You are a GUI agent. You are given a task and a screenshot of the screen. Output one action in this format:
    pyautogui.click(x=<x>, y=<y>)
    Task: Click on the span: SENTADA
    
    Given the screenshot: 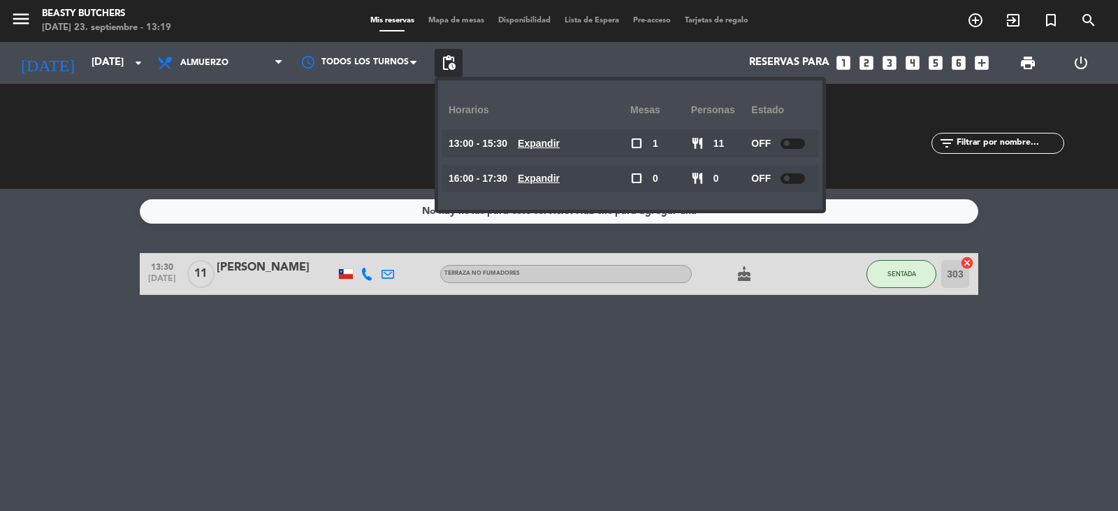 What is the action you would take?
    pyautogui.click(x=901, y=273)
    